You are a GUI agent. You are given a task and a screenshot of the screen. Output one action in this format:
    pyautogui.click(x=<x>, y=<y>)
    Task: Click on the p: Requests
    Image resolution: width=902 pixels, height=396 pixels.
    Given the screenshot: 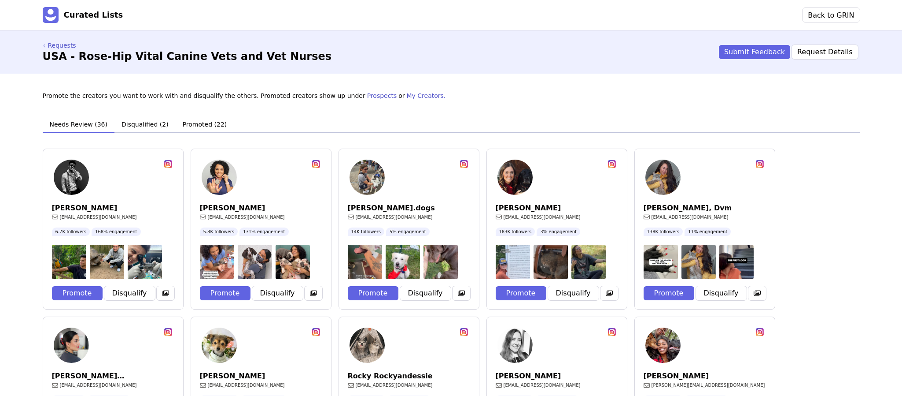 What is the action you would take?
    pyautogui.click(x=62, y=45)
    